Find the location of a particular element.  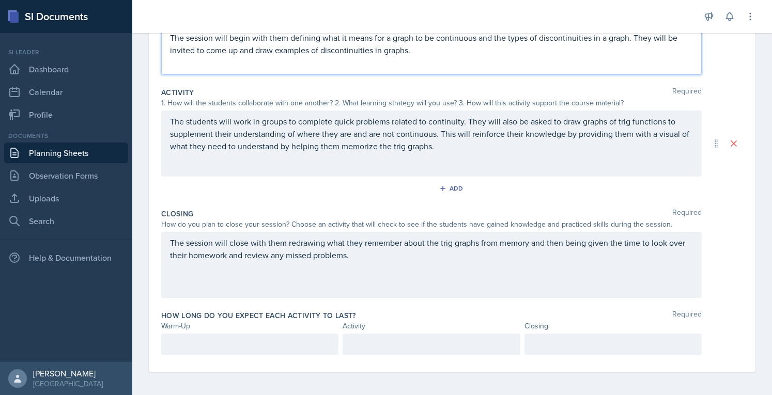

p: The students will work in groups to complete quick problems related to continuity. They will also... is located at coordinates (431, 134).